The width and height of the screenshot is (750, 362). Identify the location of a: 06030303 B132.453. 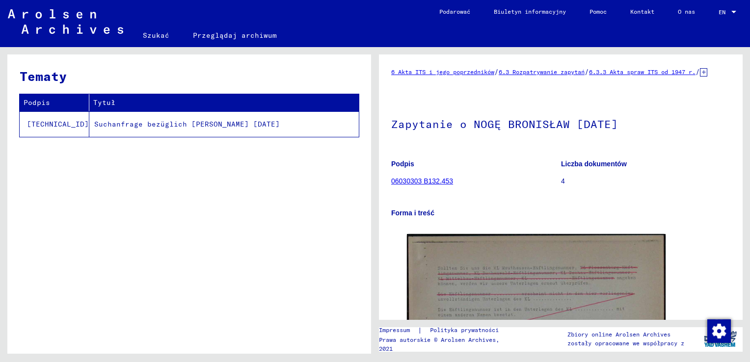
(422, 181).